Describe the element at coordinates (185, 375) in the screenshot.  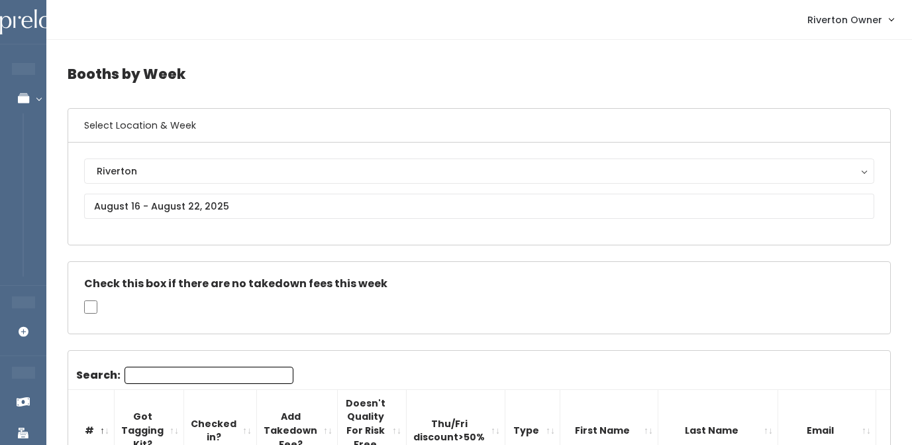
I see `label: Search:` at that location.